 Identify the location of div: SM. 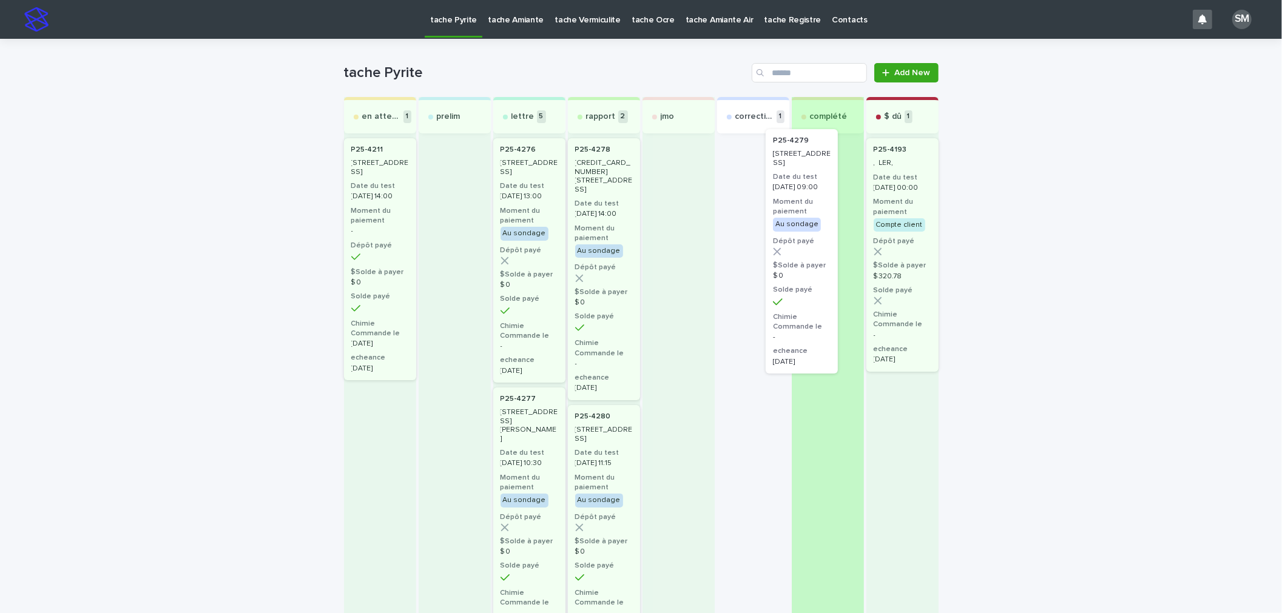
(1242, 19).